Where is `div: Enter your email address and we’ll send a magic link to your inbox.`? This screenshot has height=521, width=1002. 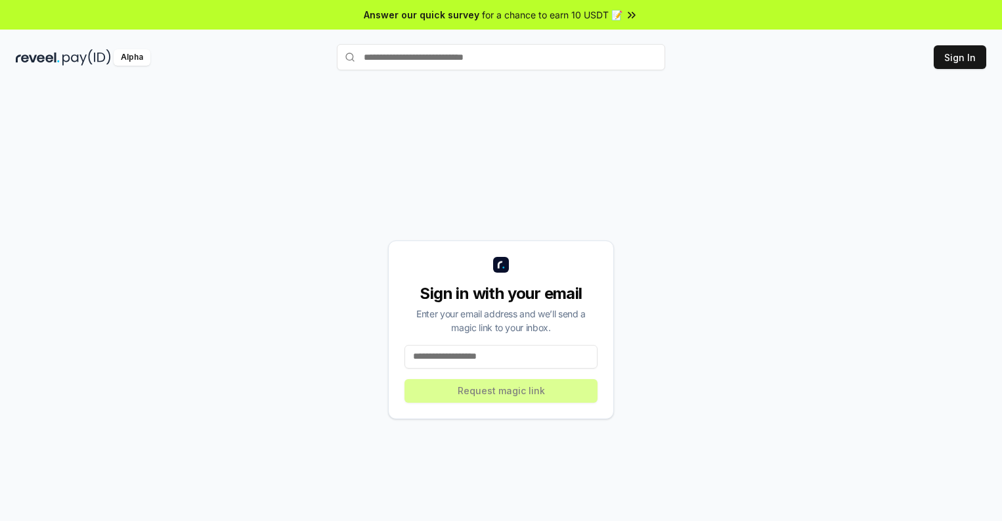
div: Enter your email address and we’ll send a magic link to your inbox. is located at coordinates (501, 320).